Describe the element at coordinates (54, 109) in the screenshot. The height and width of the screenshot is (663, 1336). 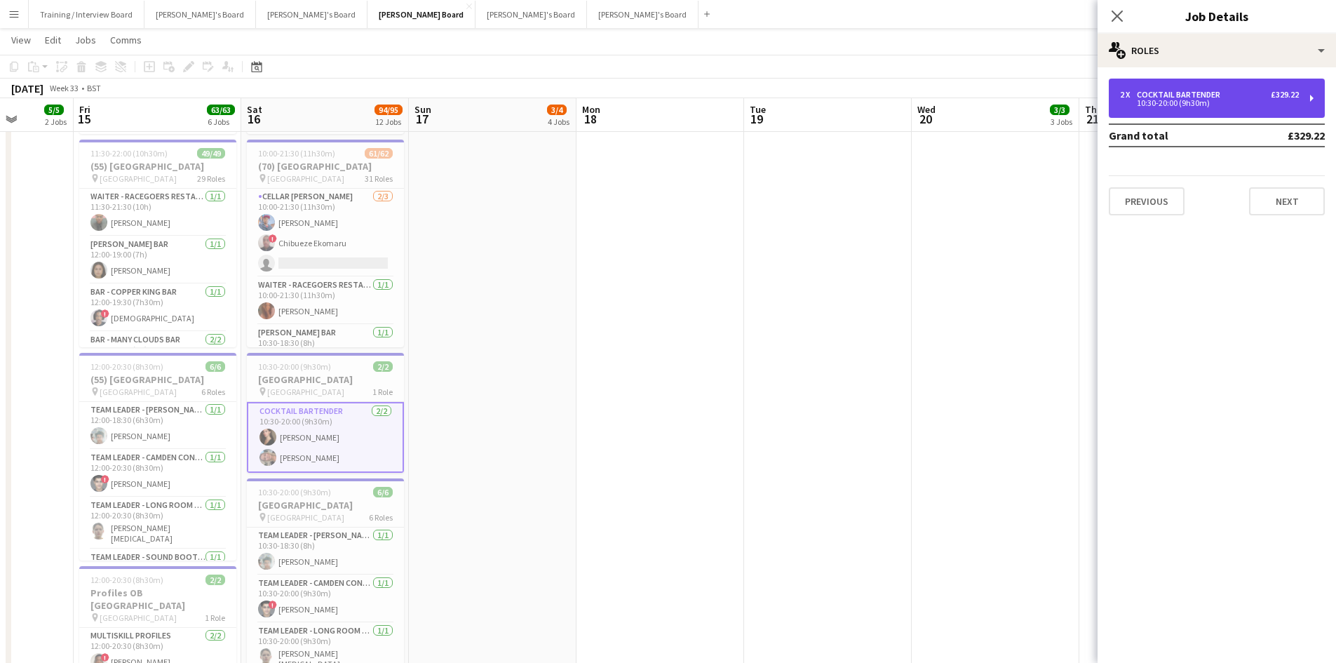
I see `span: 5/5` at that location.